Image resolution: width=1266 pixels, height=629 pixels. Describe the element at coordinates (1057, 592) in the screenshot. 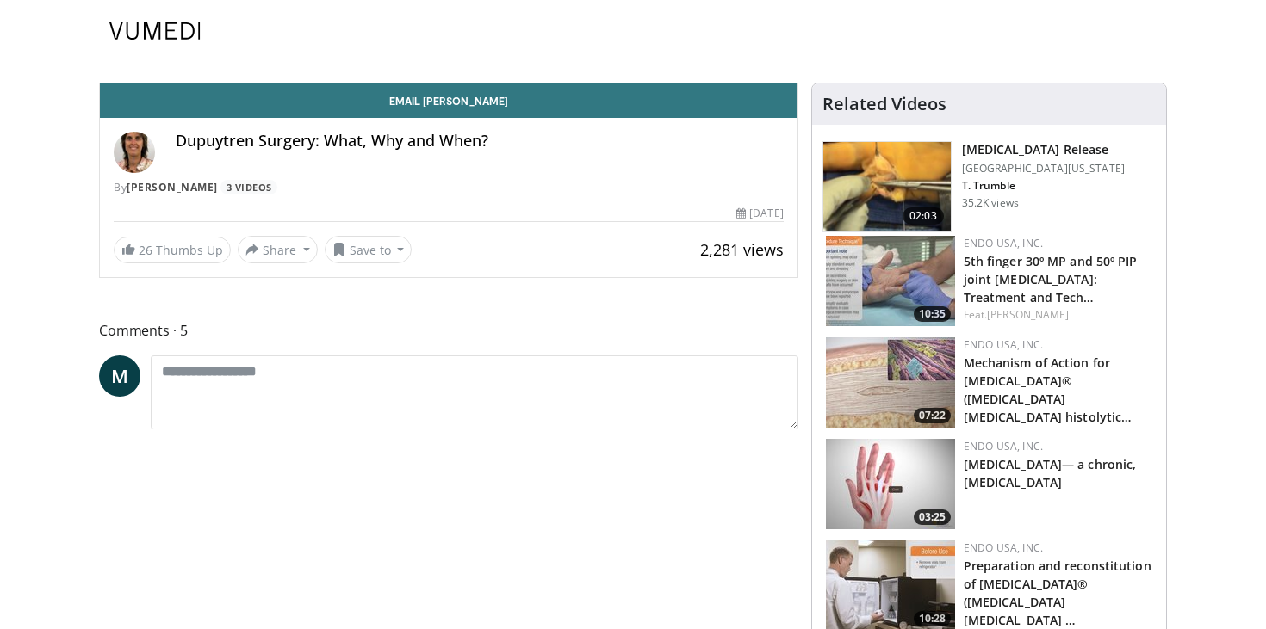

I see `h3: Preparation and reconstitution of XIAFLEX® (collagenase clostridium histolyticum)` at that location.